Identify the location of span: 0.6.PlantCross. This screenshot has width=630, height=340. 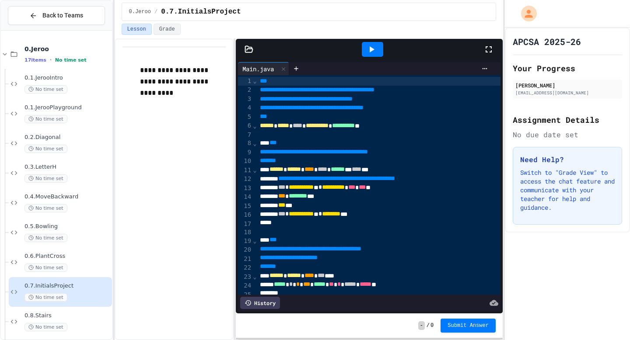
(67, 256).